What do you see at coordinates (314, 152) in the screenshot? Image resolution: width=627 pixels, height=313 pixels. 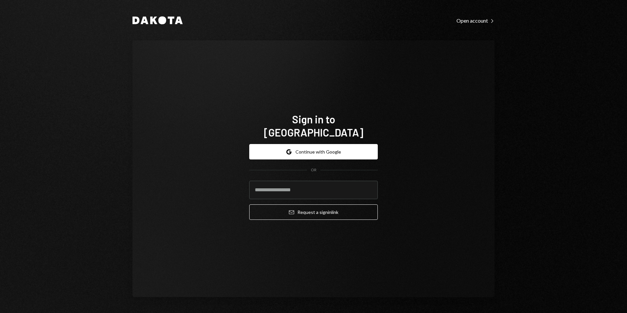 I see `button: Continue with Google` at bounding box center [314, 152].